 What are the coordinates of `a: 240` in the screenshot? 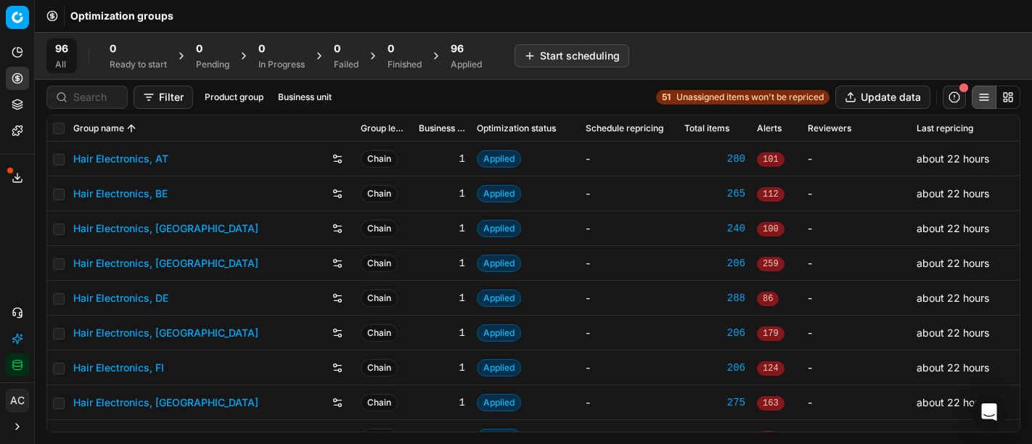 It's located at (715, 229).